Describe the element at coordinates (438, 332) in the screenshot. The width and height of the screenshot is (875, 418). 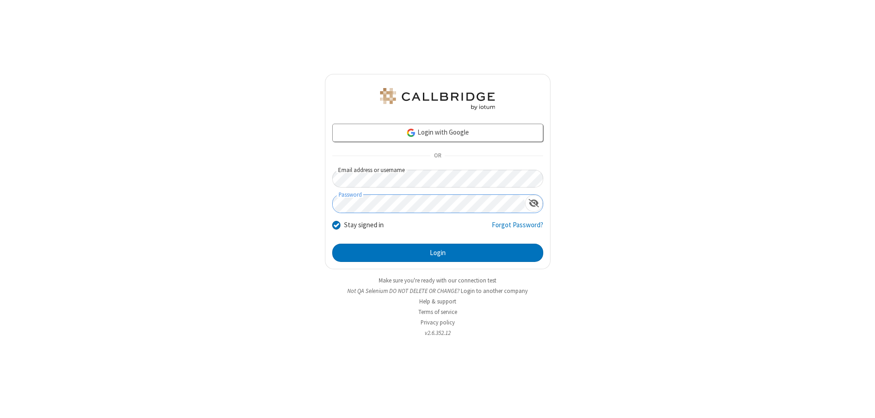
I see `li: v2.6.352.12` at that location.